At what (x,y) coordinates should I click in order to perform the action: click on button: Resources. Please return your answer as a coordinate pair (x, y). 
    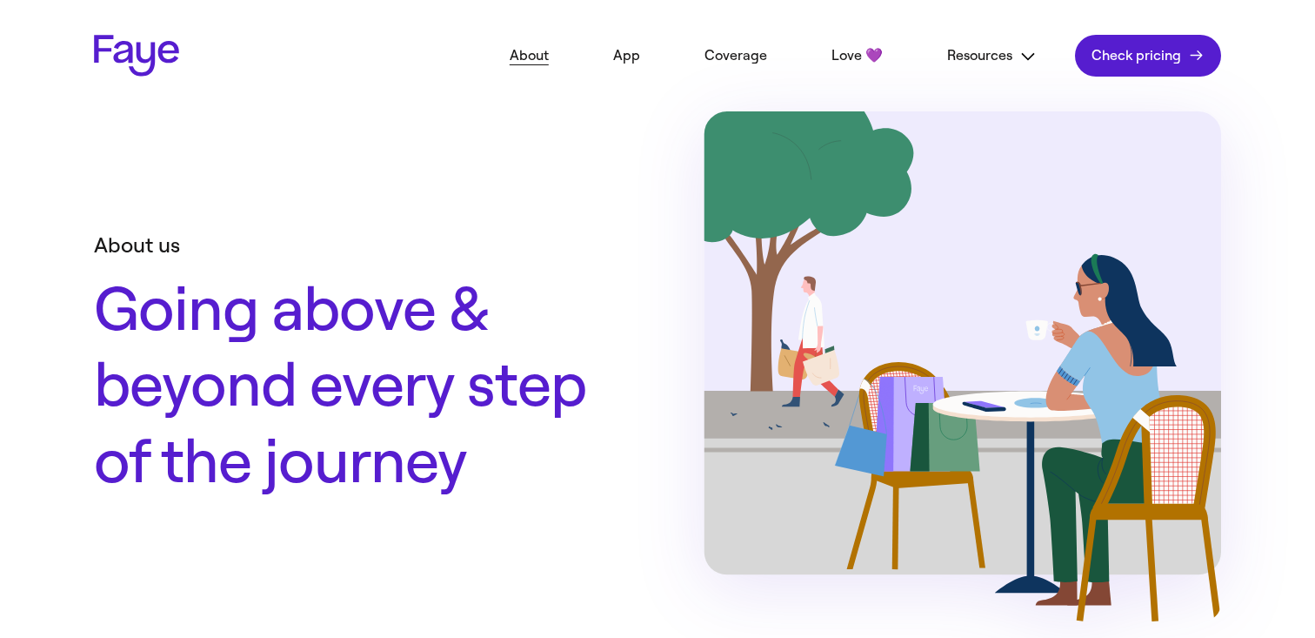
    Looking at the image, I should click on (992, 56).